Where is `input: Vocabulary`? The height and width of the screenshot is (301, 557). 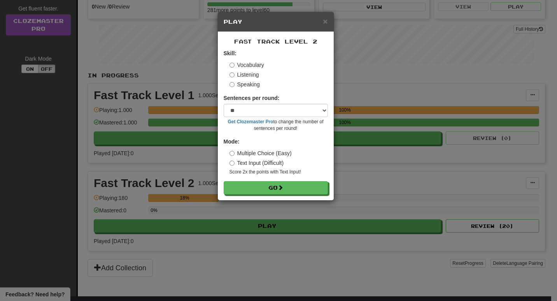 input: Vocabulary is located at coordinates (232, 65).